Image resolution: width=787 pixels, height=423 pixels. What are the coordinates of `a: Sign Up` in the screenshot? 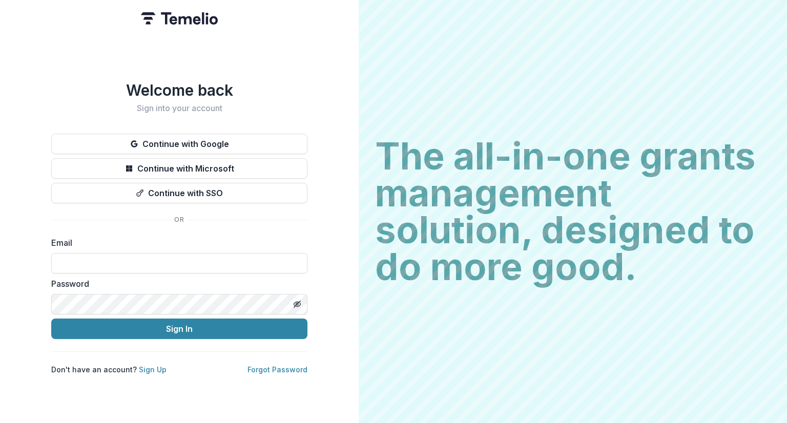 It's located at (153, 369).